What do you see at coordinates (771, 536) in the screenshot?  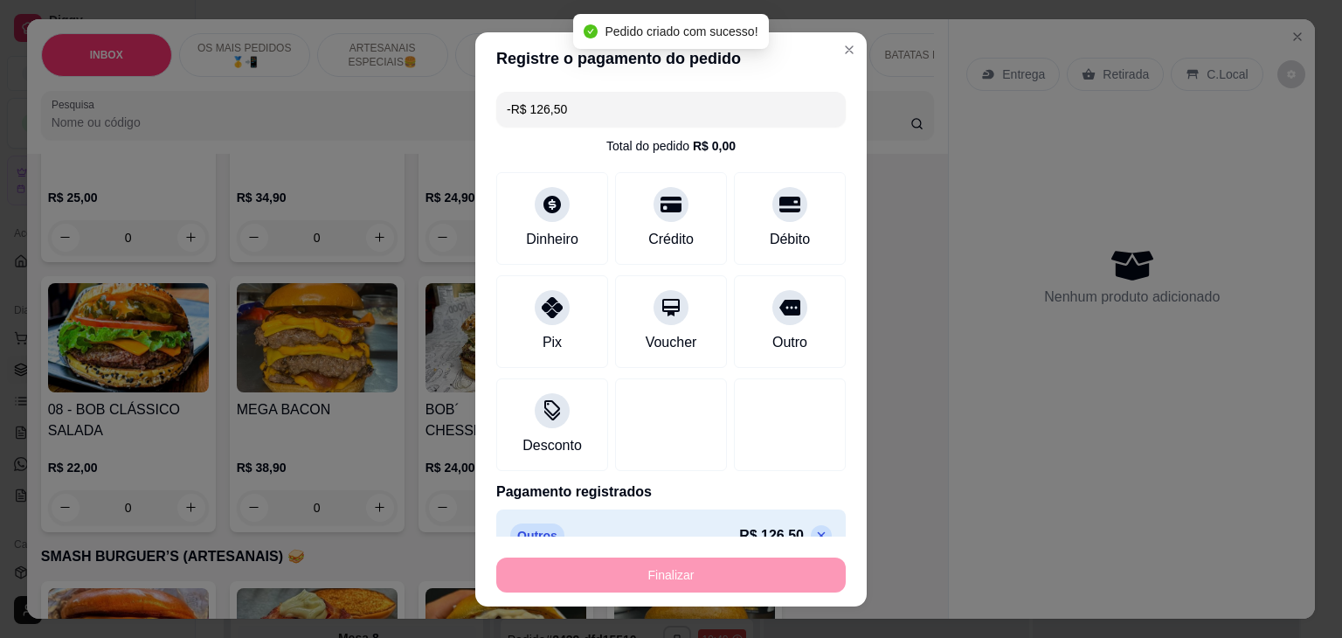 I see `p: R$ 126,50` at bounding box center [771, 536].